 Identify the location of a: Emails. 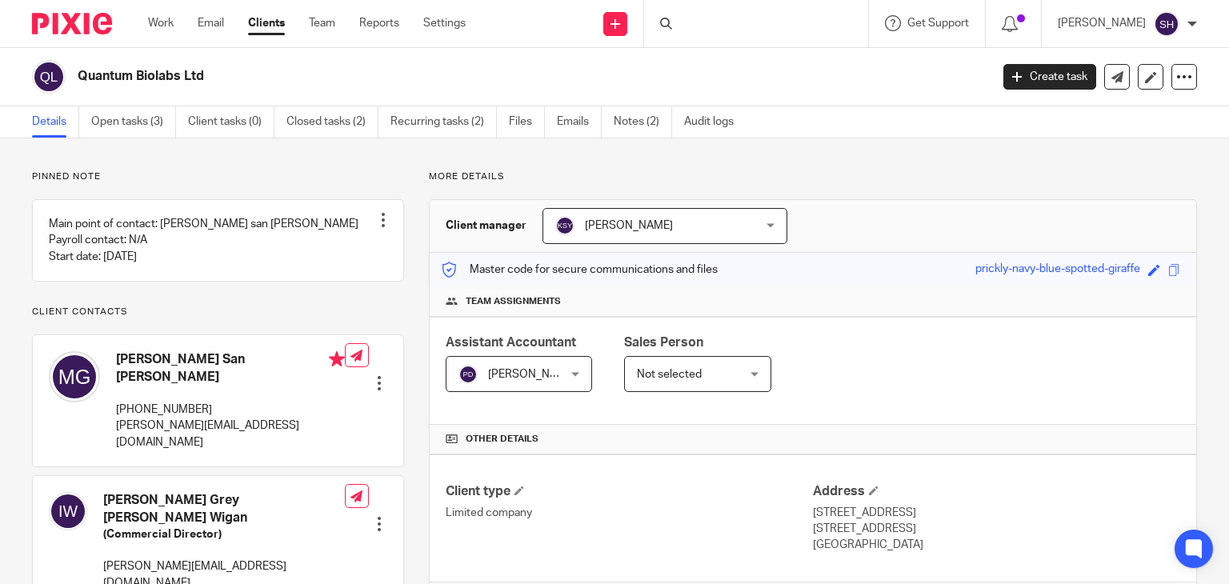
(579, 122).